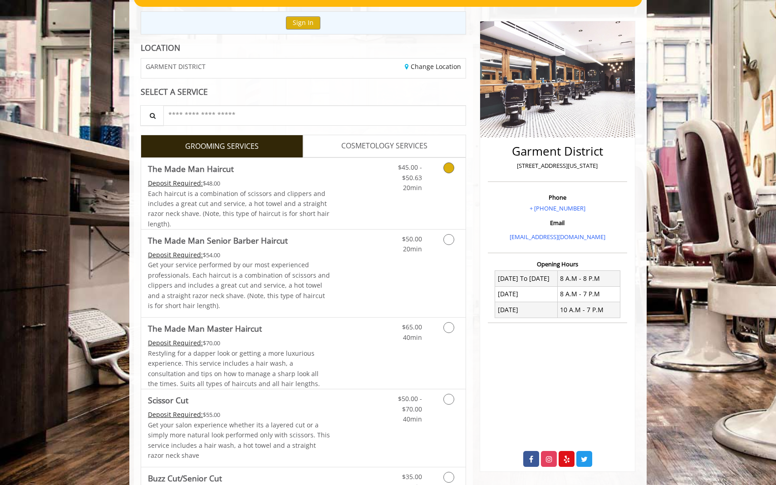  Describe the element at coordinates (190, 169) in the screenshot. I see `b: The Made Man Haircut` at that location.